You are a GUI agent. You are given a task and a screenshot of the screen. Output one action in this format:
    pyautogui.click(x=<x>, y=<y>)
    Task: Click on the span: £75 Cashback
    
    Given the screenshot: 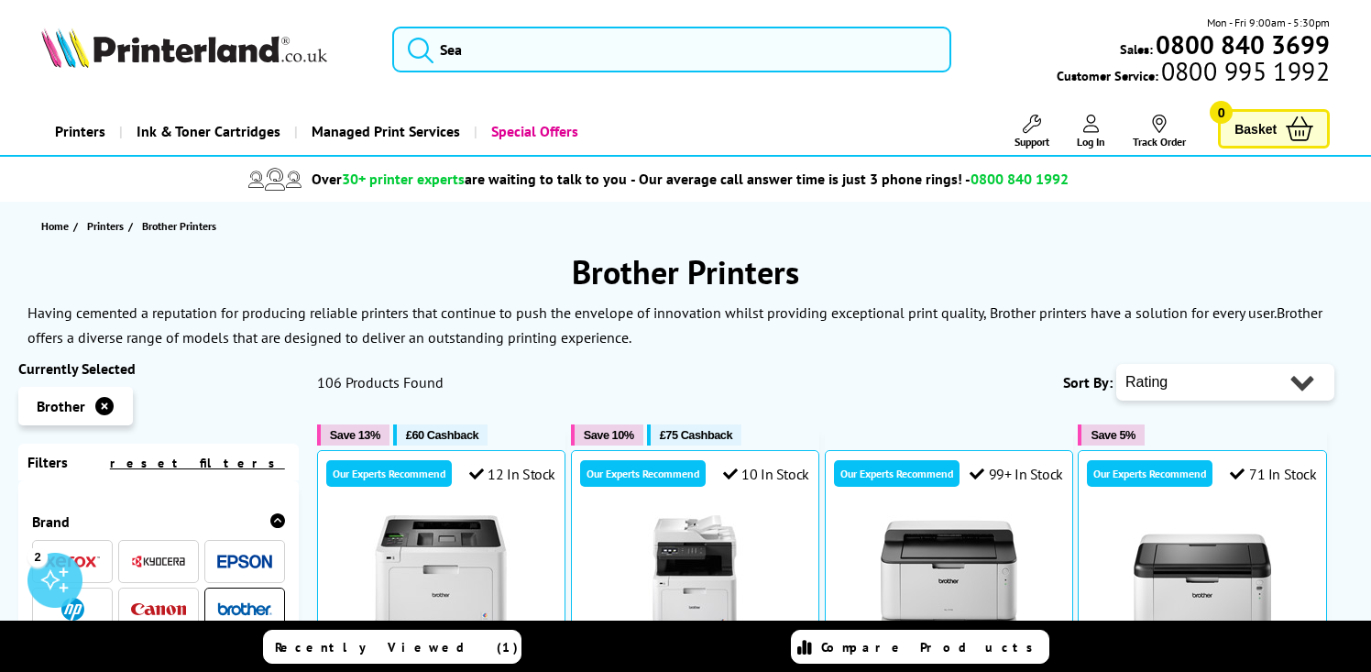 What is the action you would take?
    pyautogui.click(x=696, y=434)
    